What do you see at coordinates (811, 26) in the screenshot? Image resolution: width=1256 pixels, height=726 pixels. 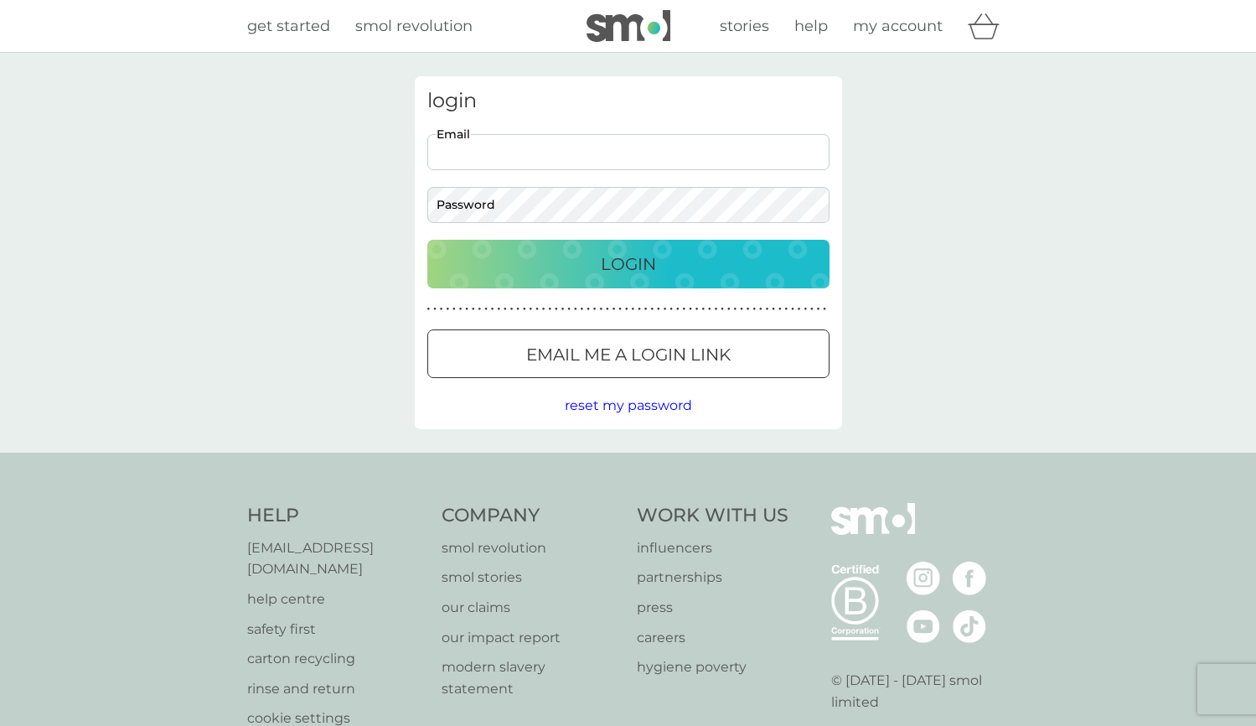 I see `a: help` at bounding box center [811, 26].